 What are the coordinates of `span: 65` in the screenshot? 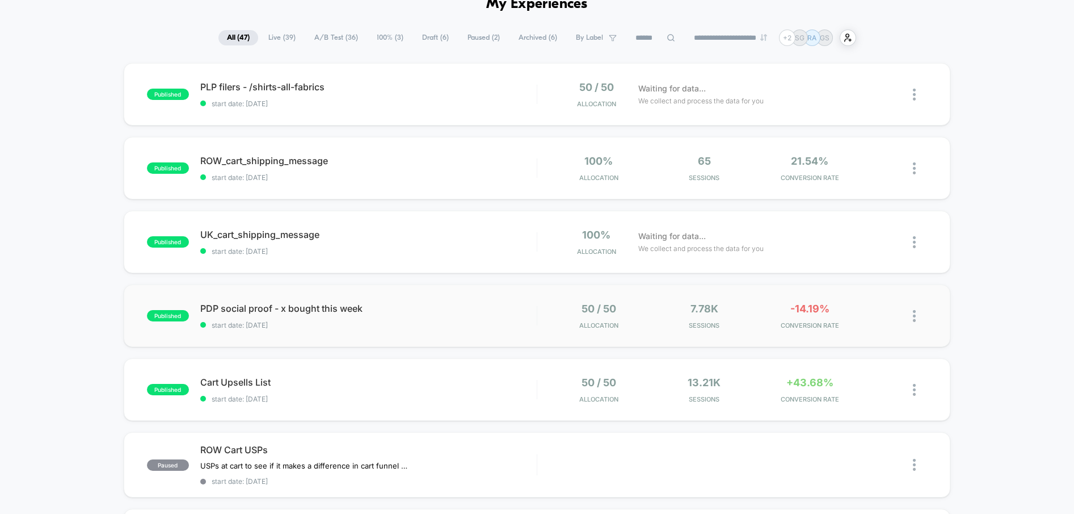 It's located at (704, 161).